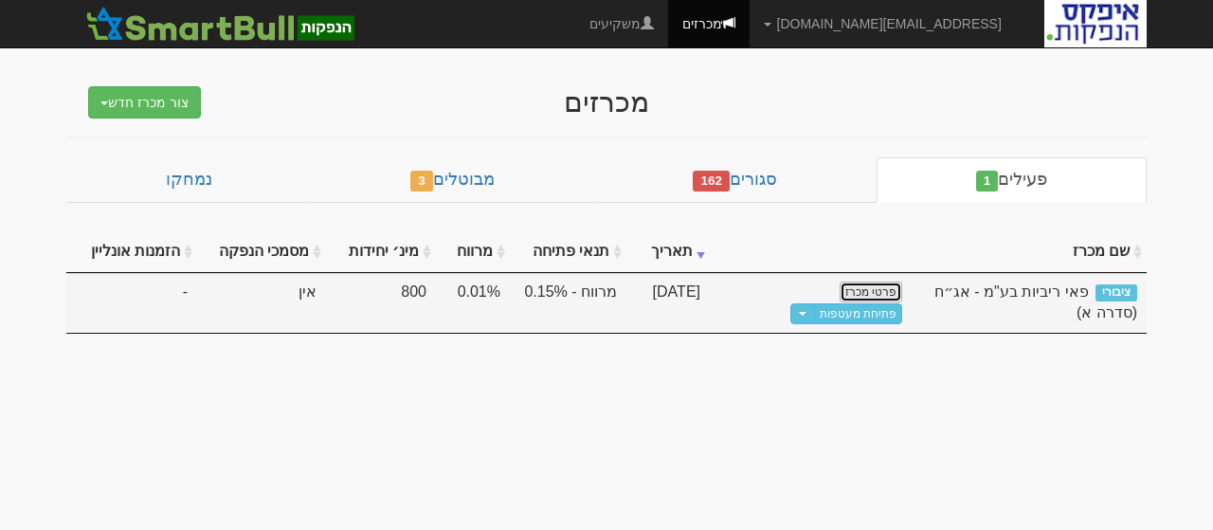  I want to click on th: תנאי פתיחה : activate to sort column ascending, so click(568, 252).